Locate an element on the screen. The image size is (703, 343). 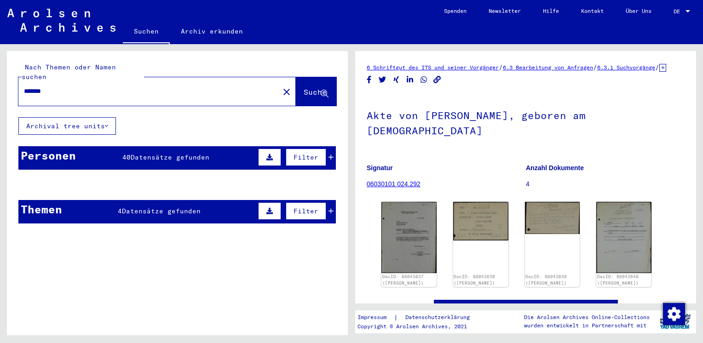
a: Datenschutzerklärung is located at coordinates (440, 318).